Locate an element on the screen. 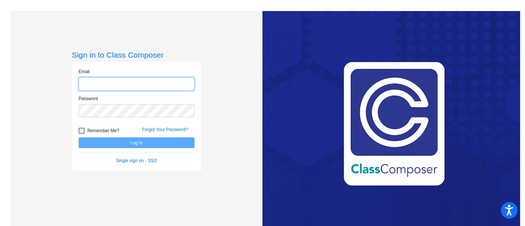 The image size is (525, 226). label: Password is located at coordinates (88, 99).